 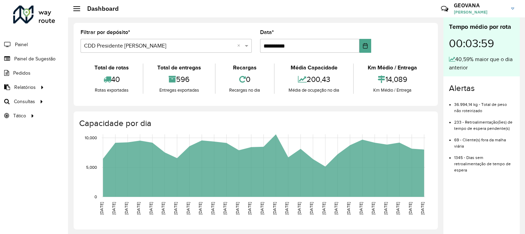 I want to click on div: Recargas no dia, so click(x=245, y=90).